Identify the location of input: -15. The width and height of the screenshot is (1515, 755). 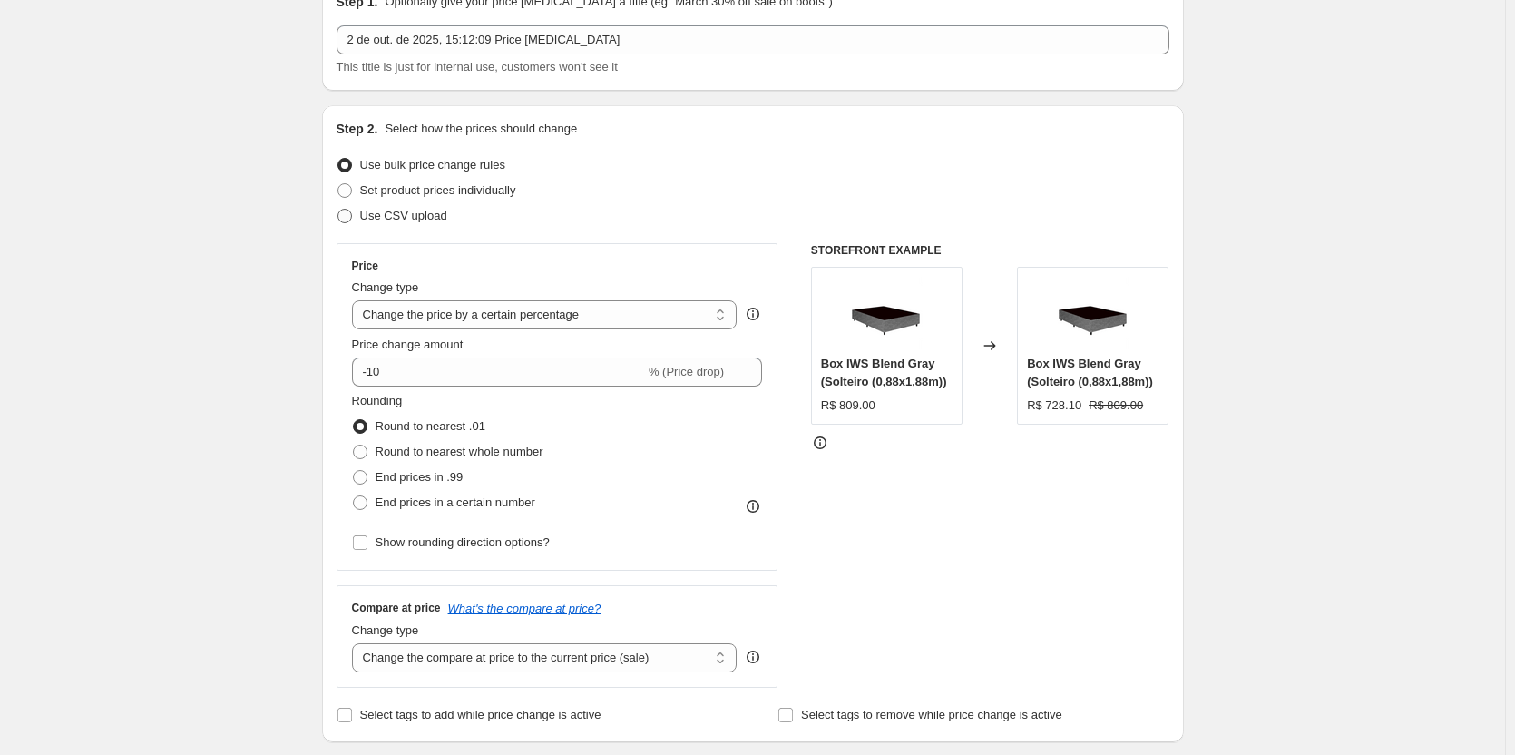
(498, 372).